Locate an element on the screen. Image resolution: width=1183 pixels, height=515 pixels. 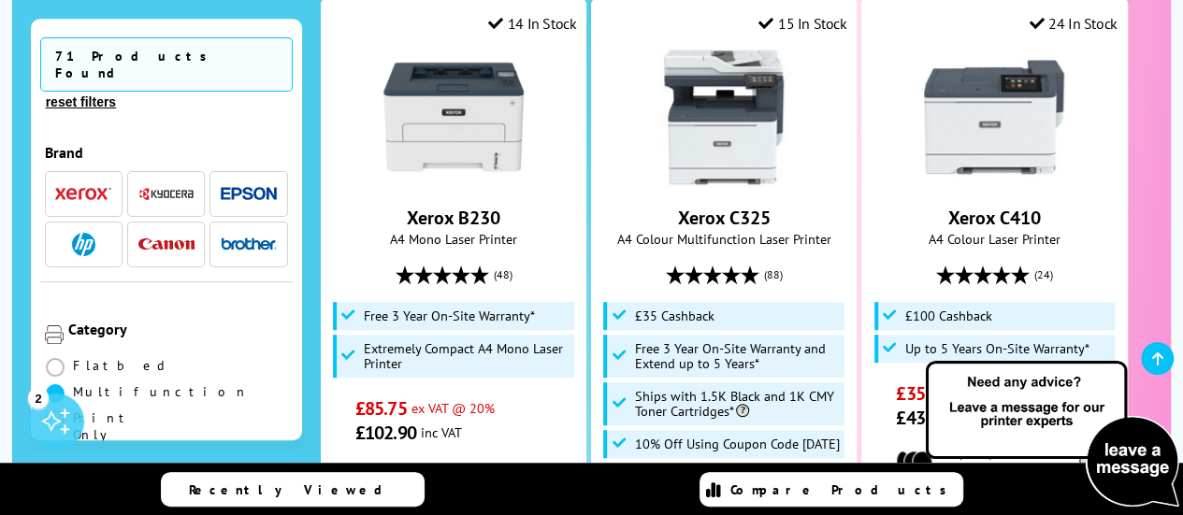
button: HP is located at coordinates (83, 244).